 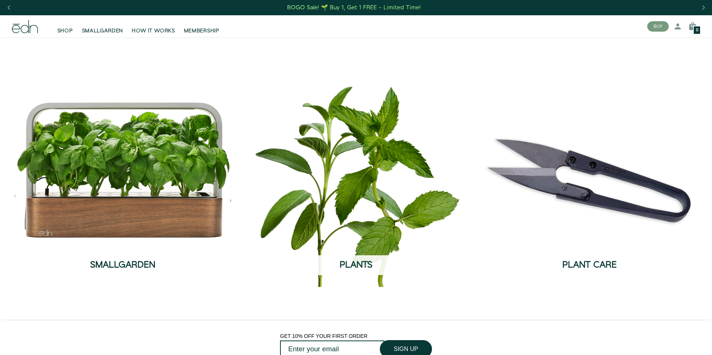 What do you see at coordinates (153, 26) in the screenshot?
I see `a: HOW IT WORKS` at bounding box center [153, 26].